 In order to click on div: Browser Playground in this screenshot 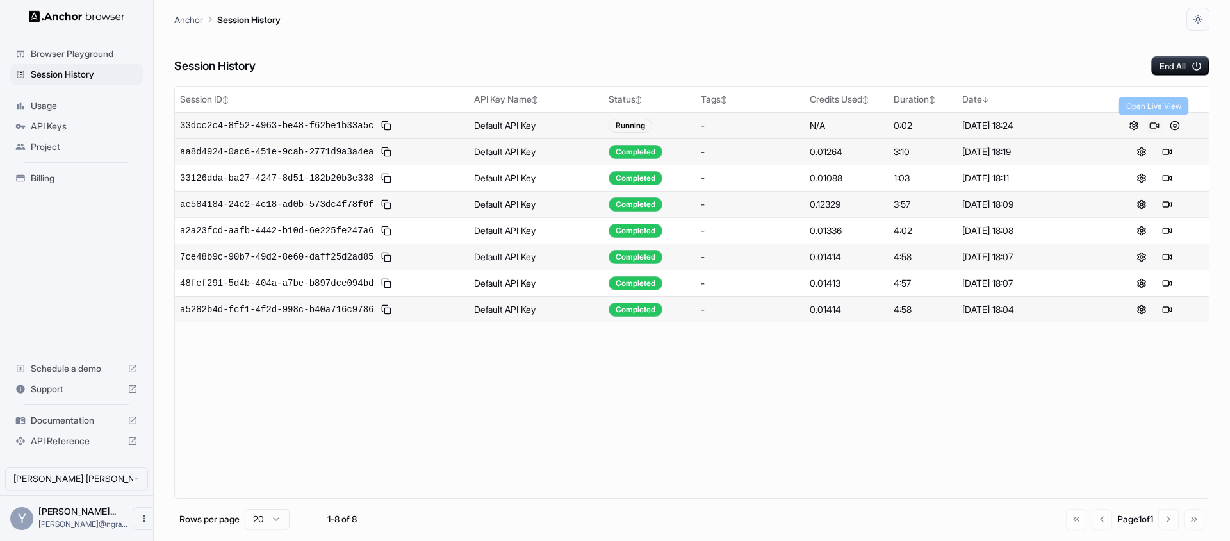, I will do `click(76, 54)`.